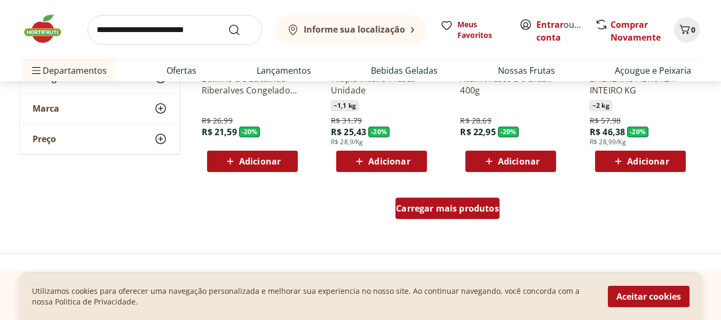 This screenshot has height=320, width=721. Describe the element at coordinates (482, 30) in the screenshot. I see `span: Meus Favoritos` at that location.